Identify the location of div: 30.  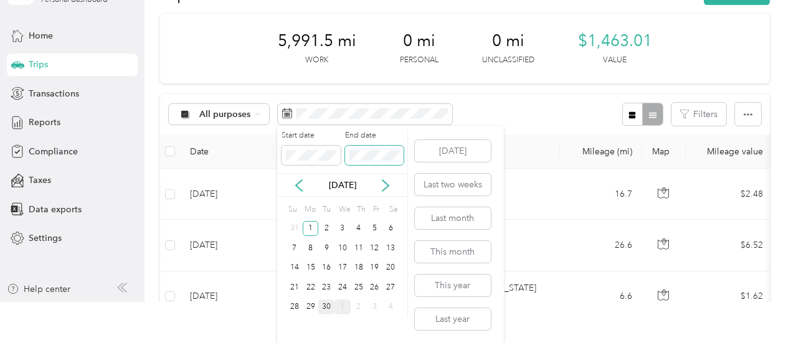
(326, 307).